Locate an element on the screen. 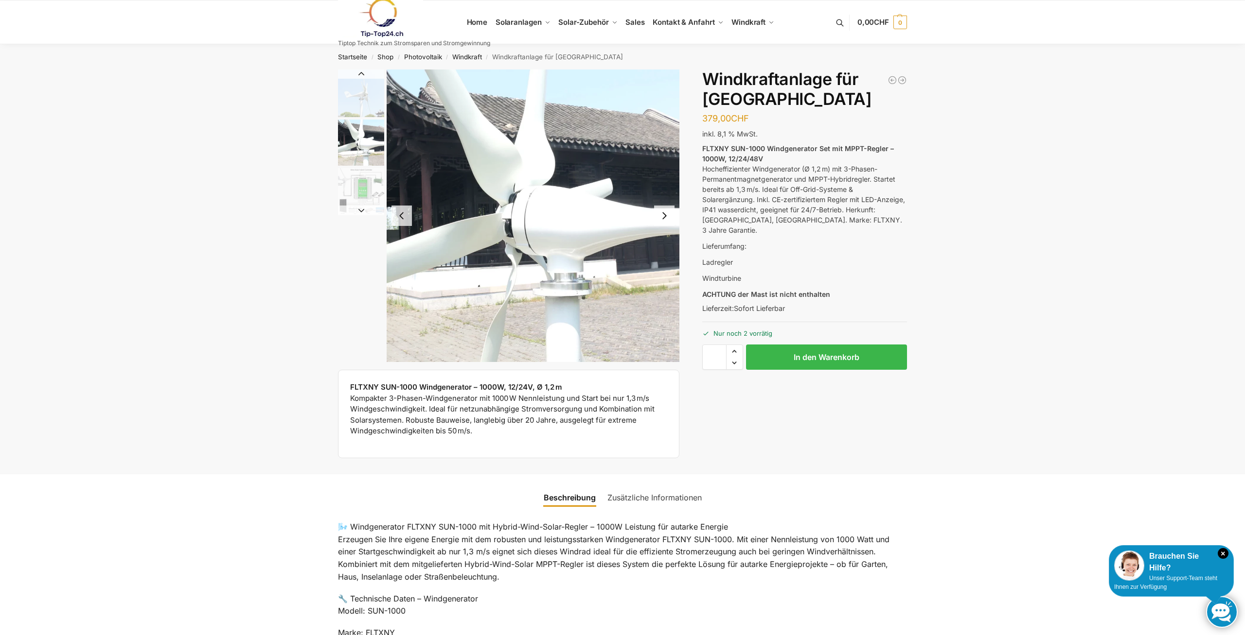 The width and height of the screenshot is (1245, 635). strong: FLTXNY SUN-1000 Windgenerator Set mit MPPT-Regler – 1000W, 12/24/48V is located at coordinates (798, 154).